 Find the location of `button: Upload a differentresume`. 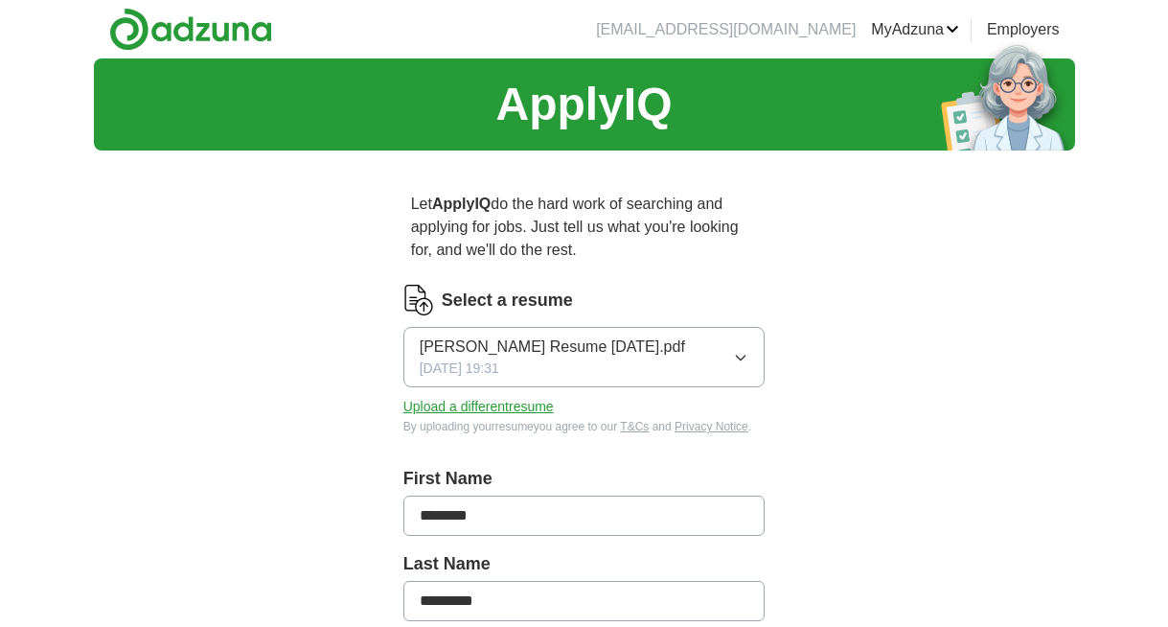

button: Upload a differentresume is located at coordinates (478, 406).